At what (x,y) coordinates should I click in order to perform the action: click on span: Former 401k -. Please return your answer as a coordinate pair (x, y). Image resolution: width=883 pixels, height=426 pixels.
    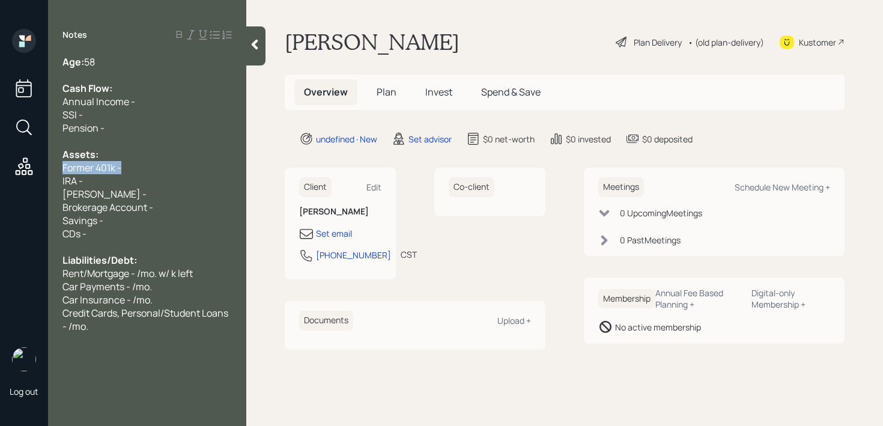
    Looking at the image, I should click on (92, 168).